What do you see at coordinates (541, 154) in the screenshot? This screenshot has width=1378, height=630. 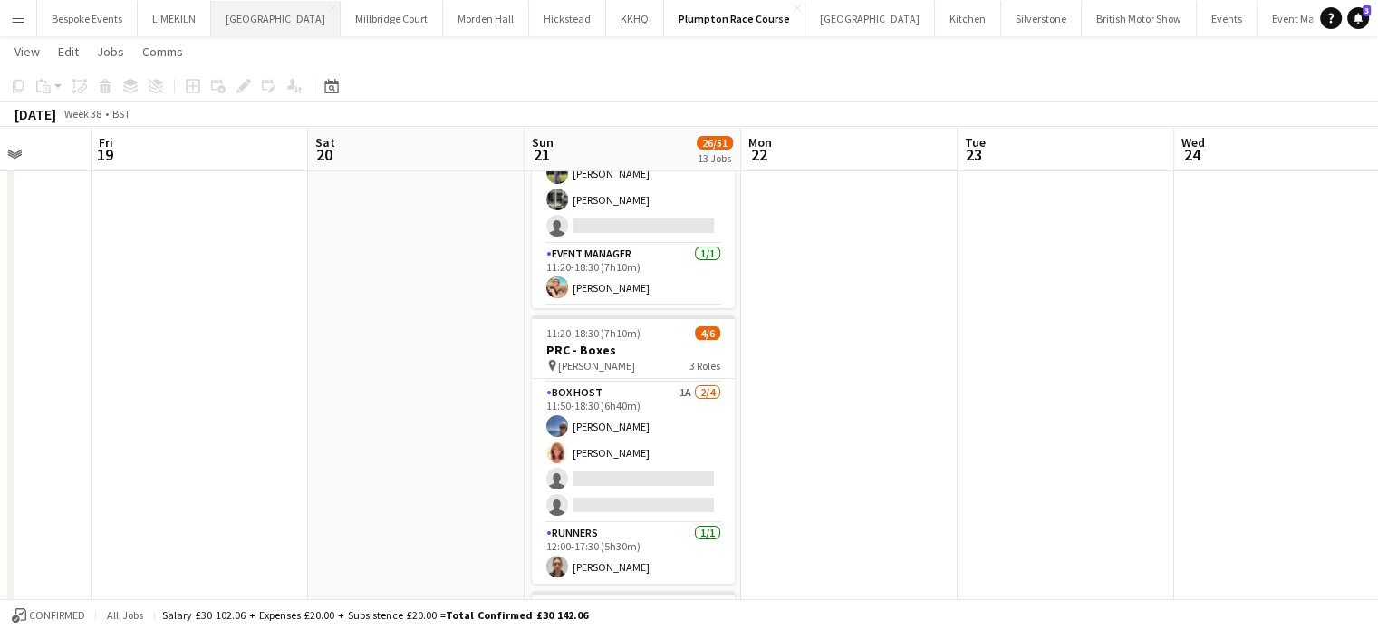 I see `span: 21` at bounding box center [541, 154].